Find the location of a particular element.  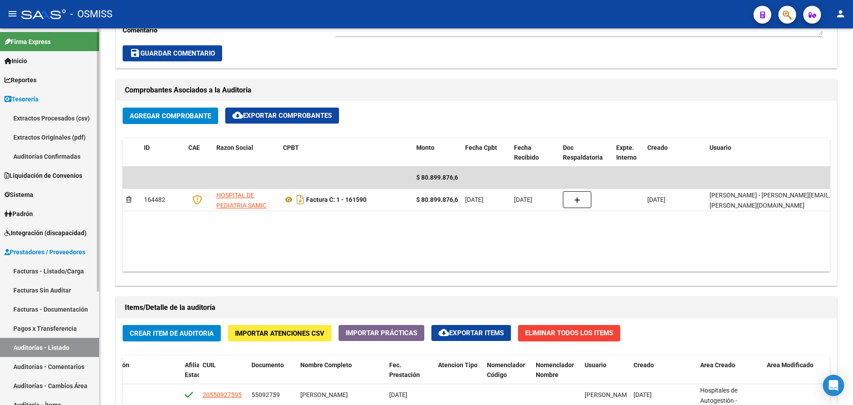

span: 20550927595 is located at coordinates (222, 395).